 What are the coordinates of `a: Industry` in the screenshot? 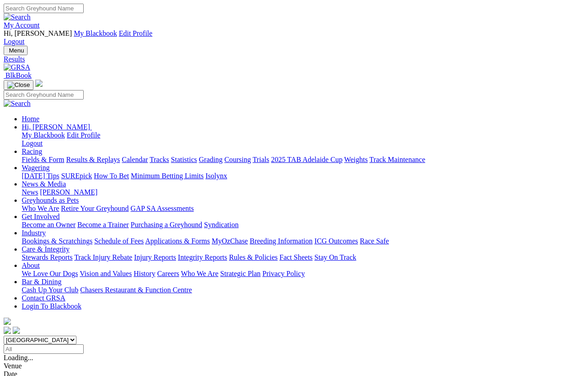 It's located at (33, 232).